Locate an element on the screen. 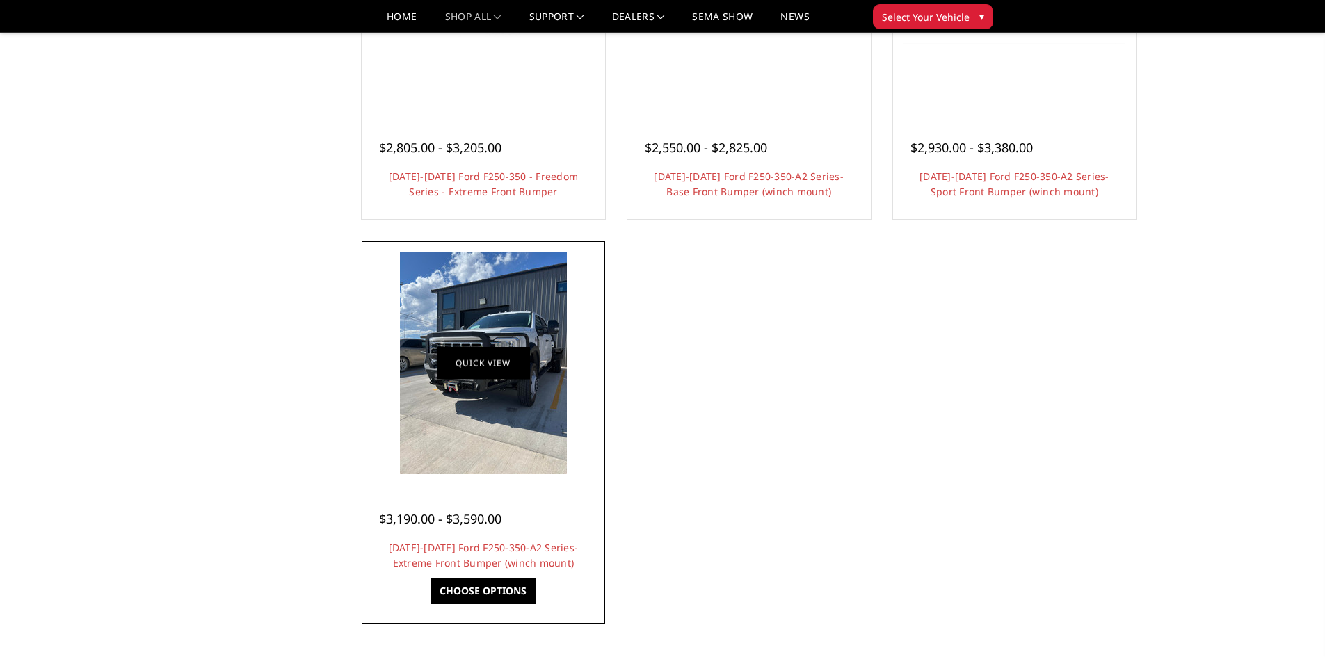 The width and height of the screenshot is (1325, 657). span: Select Your Vehicle is located at coordinates (925, 17).